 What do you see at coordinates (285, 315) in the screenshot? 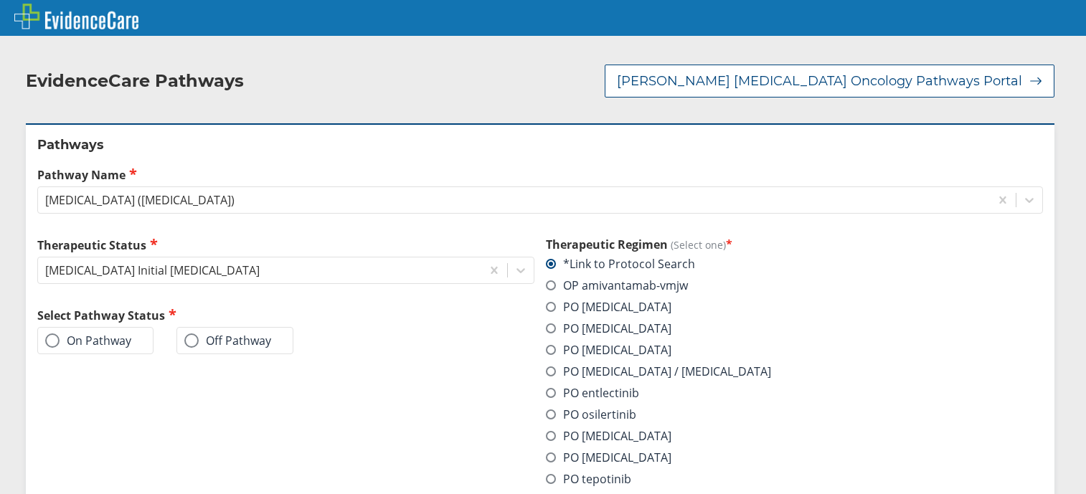
I see `h2: Select Pathway Status` at bounding box center [285, 315].